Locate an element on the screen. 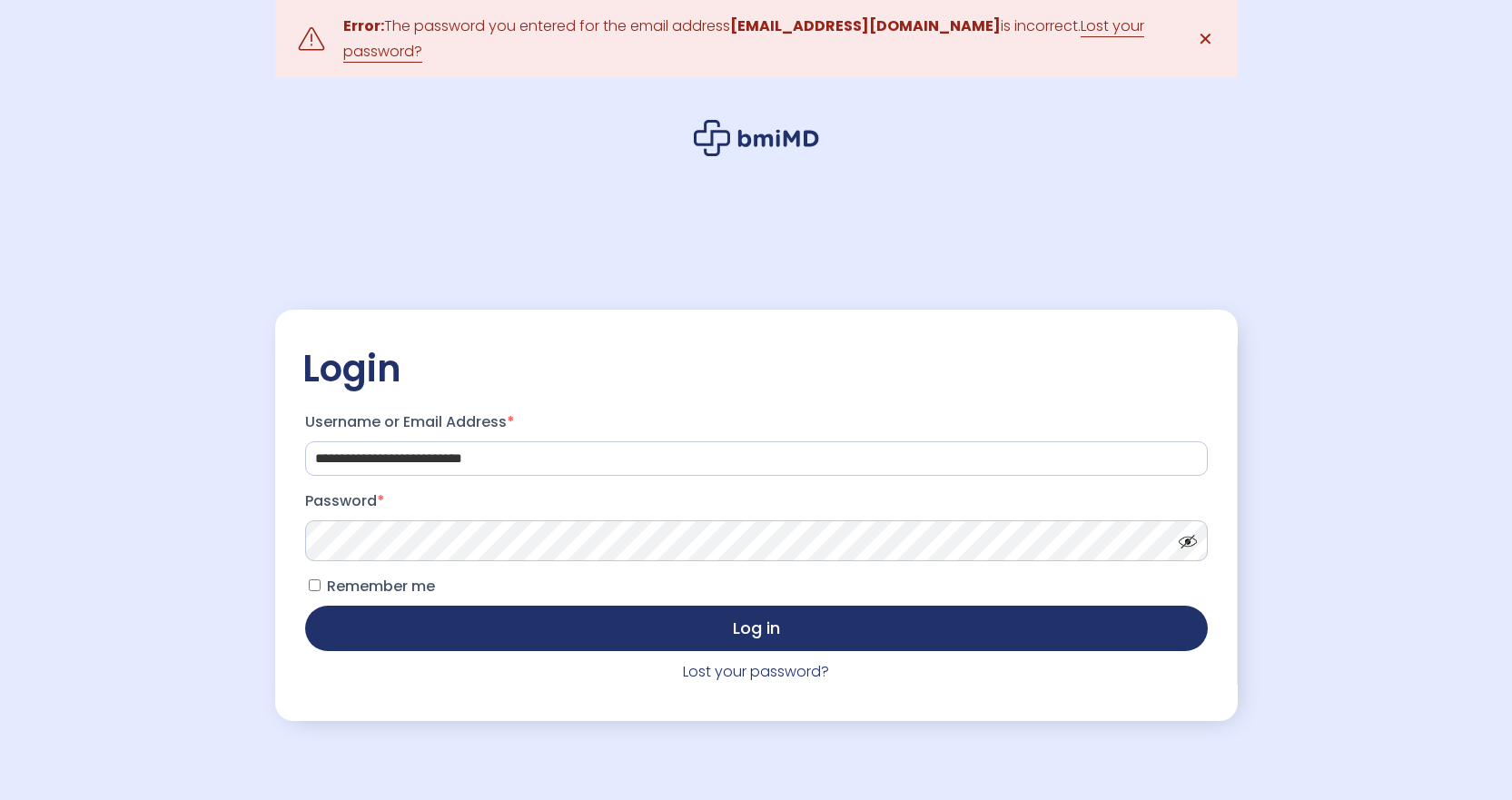  h2: Login is located at coordinates (756, 368).